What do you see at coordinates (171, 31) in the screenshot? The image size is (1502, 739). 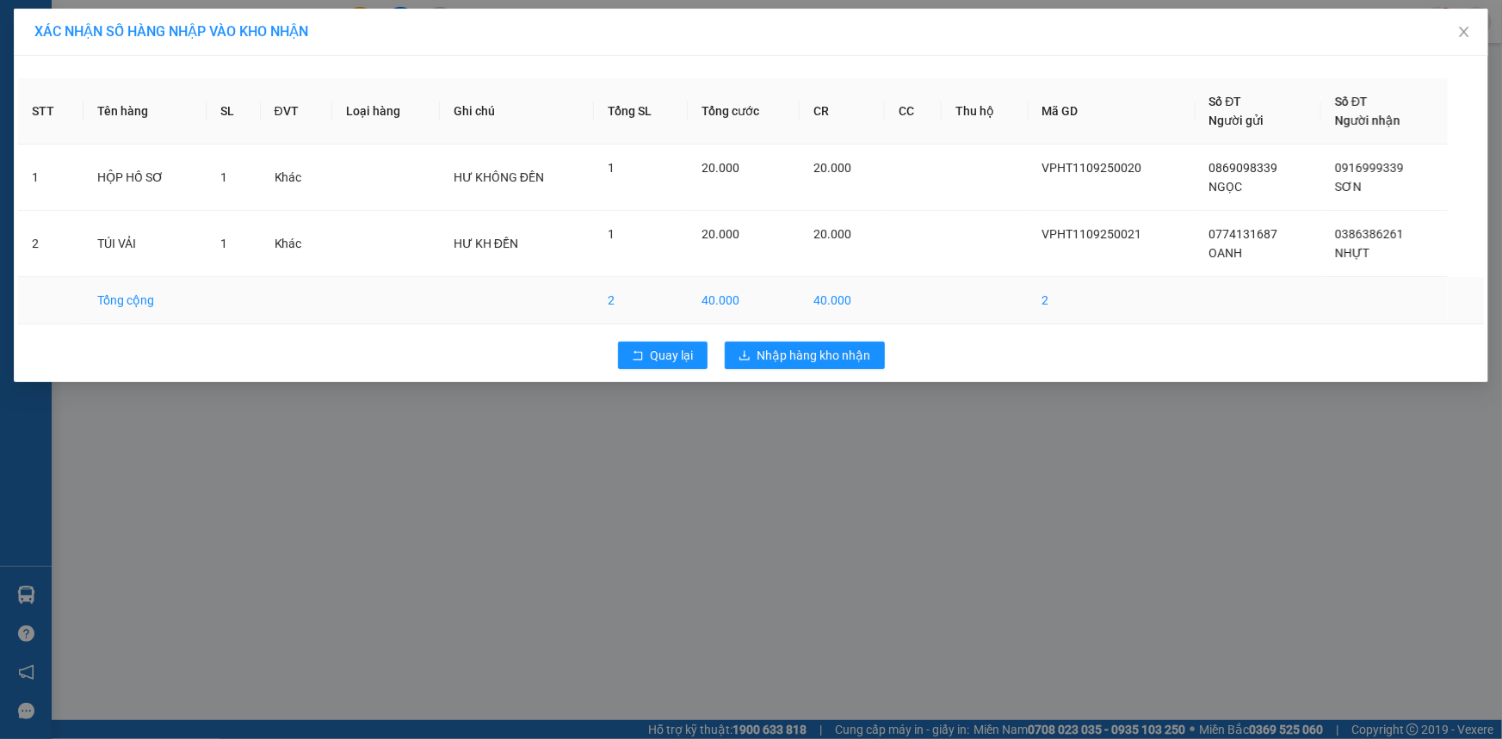 I see `span: XÁC NHẬN SỐ HÀNG NHẬP VÀO KHO NHẬN` at bounding box center [171, 31].